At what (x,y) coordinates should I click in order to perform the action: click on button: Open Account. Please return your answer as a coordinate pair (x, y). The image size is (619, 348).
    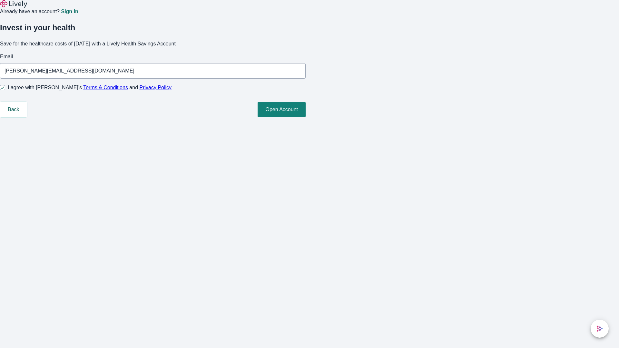
    Looking at the image, I should click on (281, 110).